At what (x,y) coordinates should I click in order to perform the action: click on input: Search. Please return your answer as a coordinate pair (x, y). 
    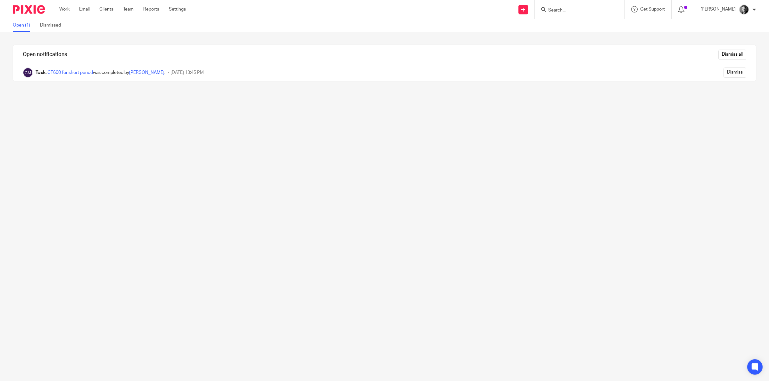
    Looking at the image, I should click on (576, 11).